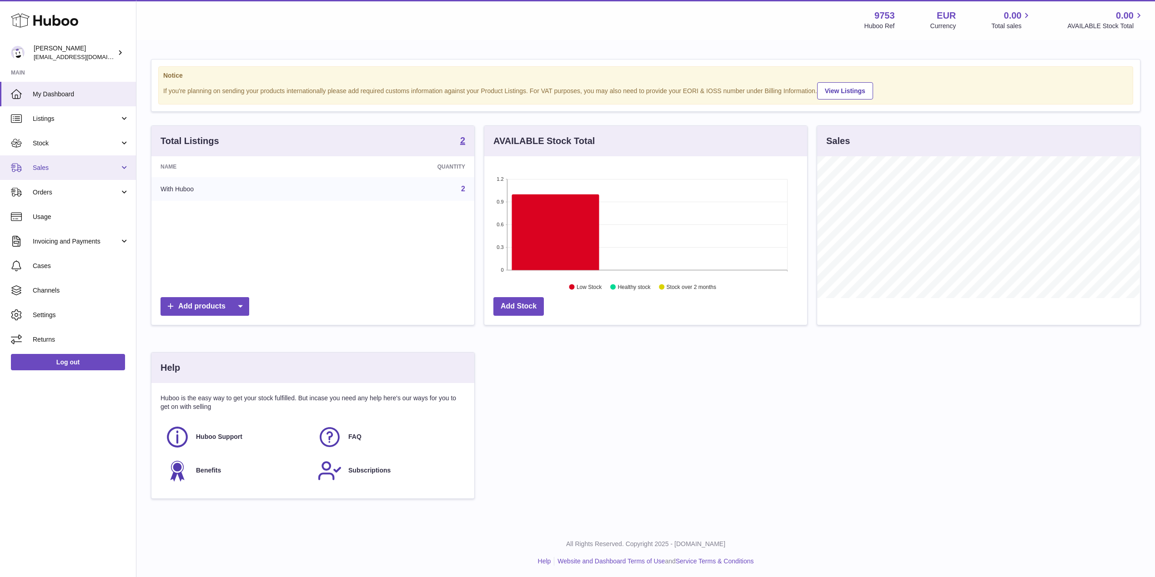  I want to click on a: Service Terms & Conditions, so click(715, 561).